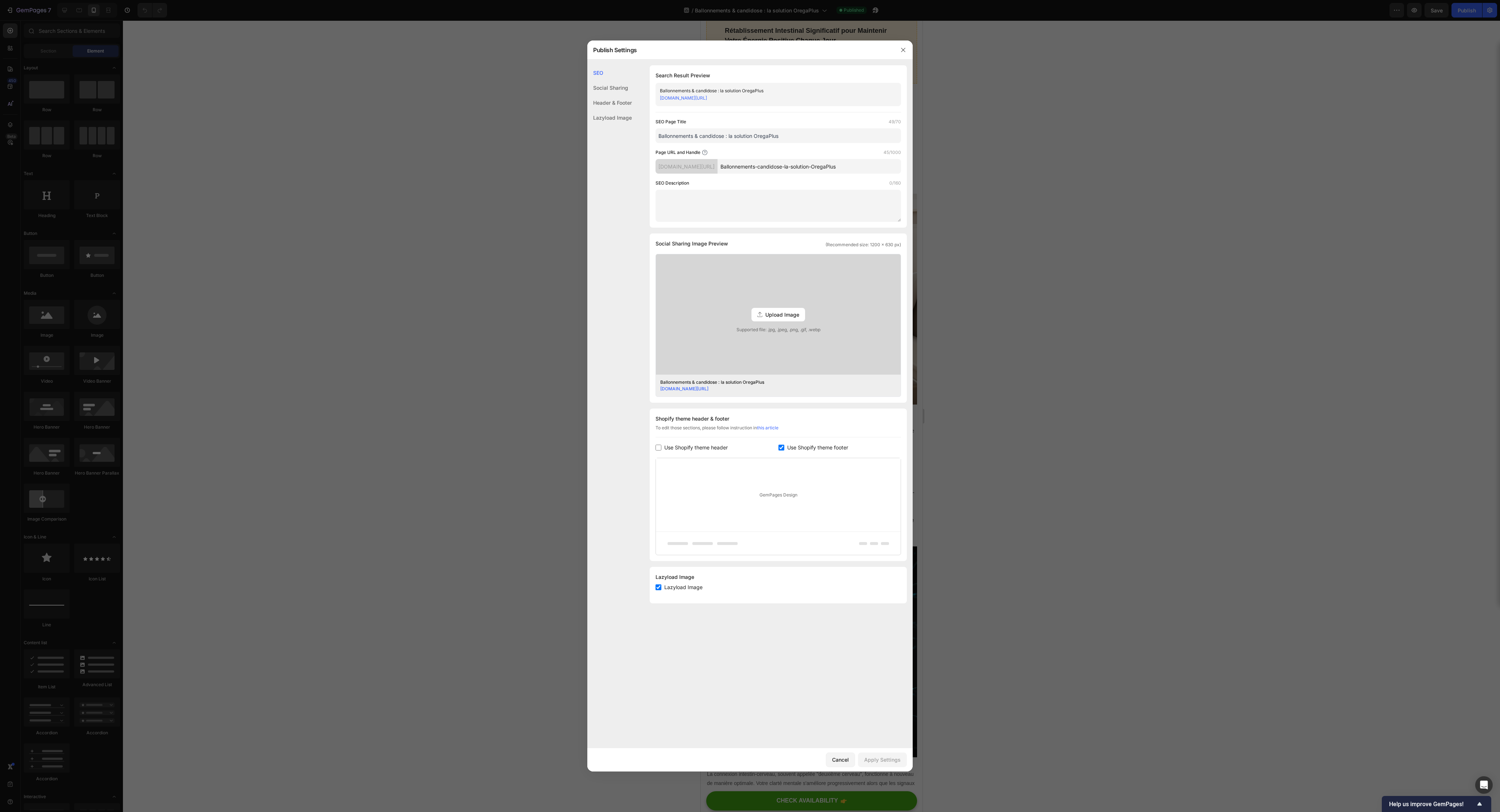  What do you see at coordinates (110, 780) in the screenshot?
I see `button: CHECK AVAILABILITY` at bounding box center [110, 780].